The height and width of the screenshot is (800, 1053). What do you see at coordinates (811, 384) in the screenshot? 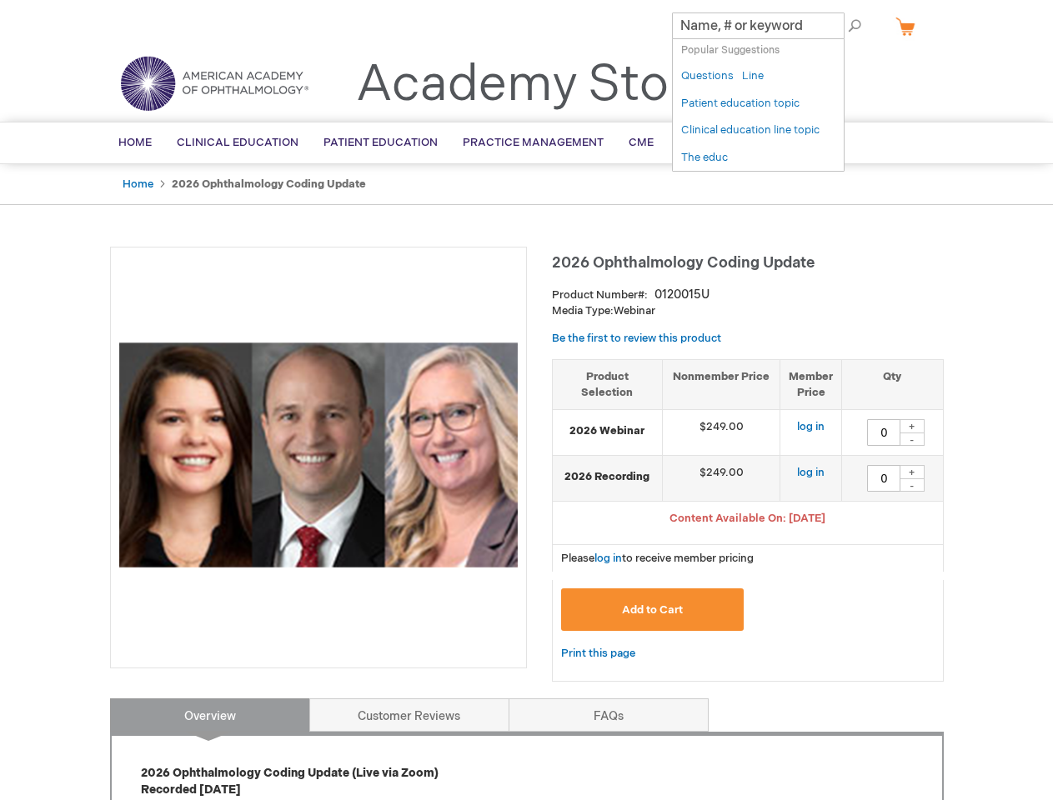
I see `th: Member Price` at bounding box center [811, 384].